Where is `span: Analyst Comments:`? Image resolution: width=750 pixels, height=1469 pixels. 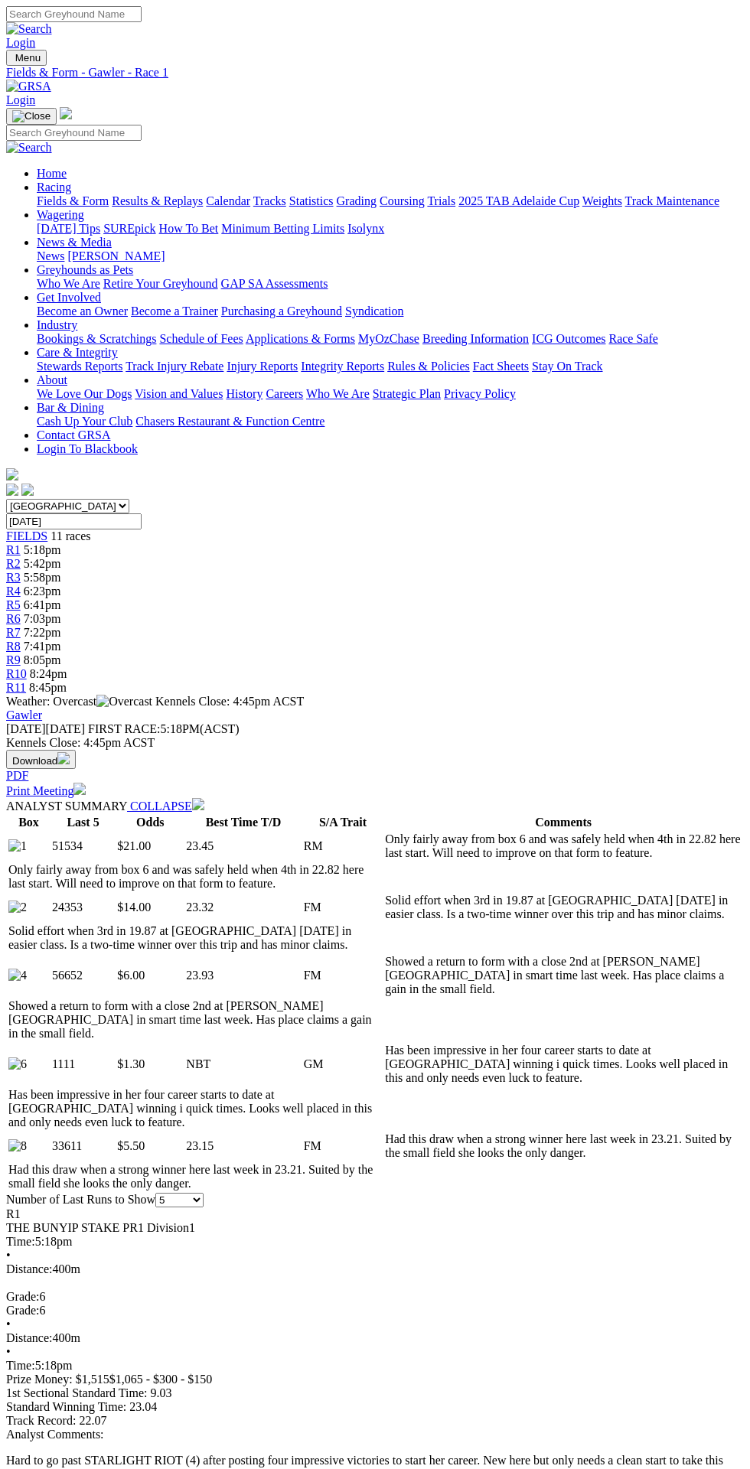
span: Analyst Comments: is located at coordinates (55, 1434).